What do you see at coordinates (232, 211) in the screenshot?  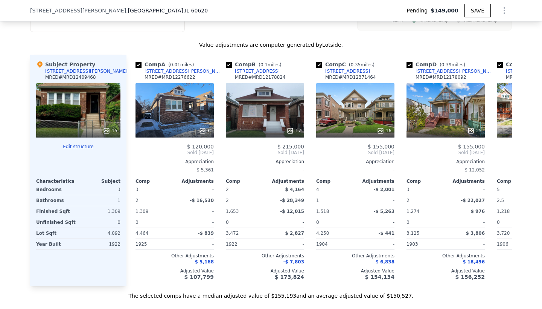 I see `span: 1,653` at bounding box center [232, 211].